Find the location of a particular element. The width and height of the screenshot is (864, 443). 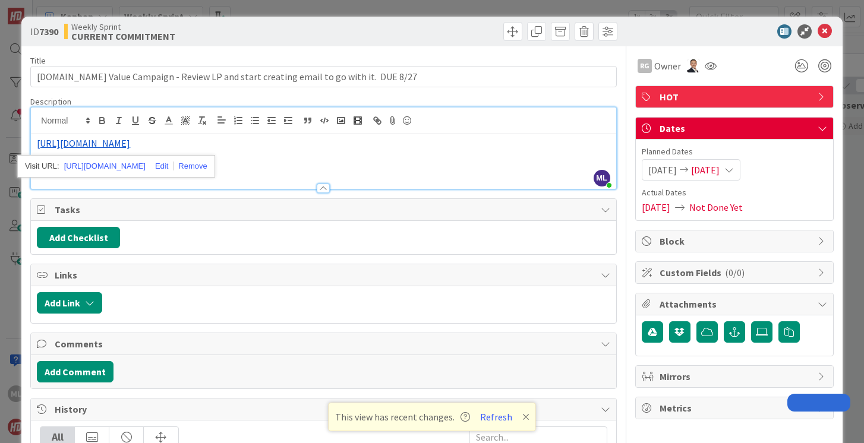

span: History is located at coordinates (325, 410).